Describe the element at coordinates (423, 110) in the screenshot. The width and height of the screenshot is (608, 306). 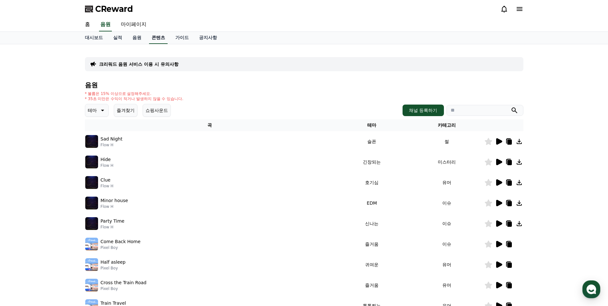
I see `button: 채널 등록하기` at that location.